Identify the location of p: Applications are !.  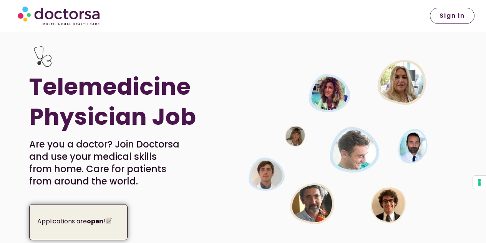
(80, 221).